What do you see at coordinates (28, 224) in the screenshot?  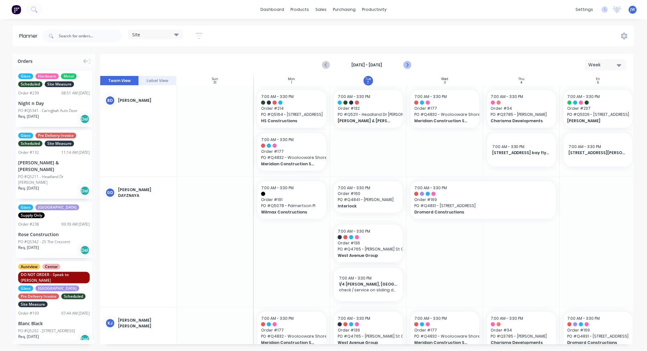 I see `div: Order # 238` at bounding box center [28, 224].